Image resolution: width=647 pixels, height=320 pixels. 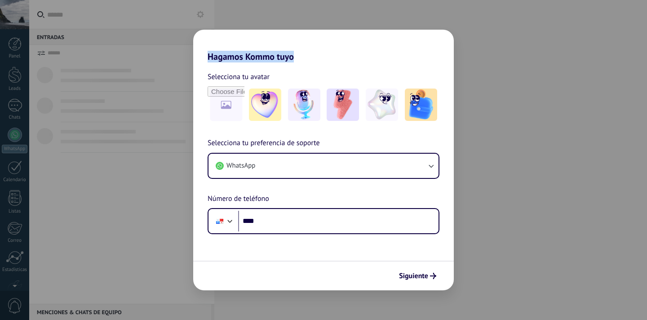 I want to click on img: -3.jpeg, so click(x=343, y=105).